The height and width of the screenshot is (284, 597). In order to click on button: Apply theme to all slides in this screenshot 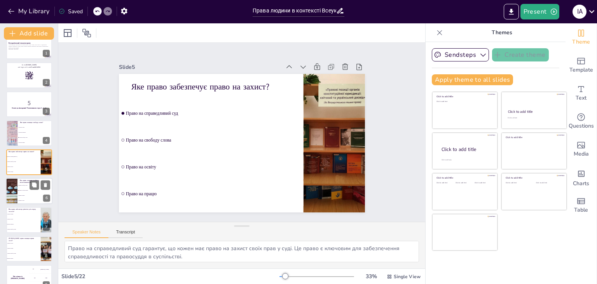, I will do `click(473, 80)`.